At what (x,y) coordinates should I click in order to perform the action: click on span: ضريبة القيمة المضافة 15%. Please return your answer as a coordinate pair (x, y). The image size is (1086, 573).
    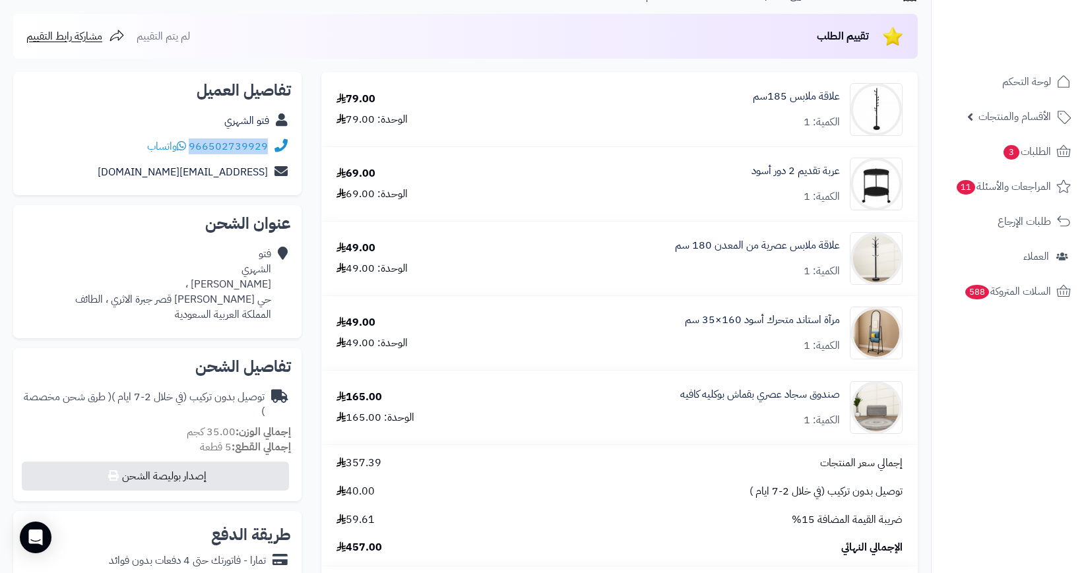
    Looking at the image, I should click on (847, 520).